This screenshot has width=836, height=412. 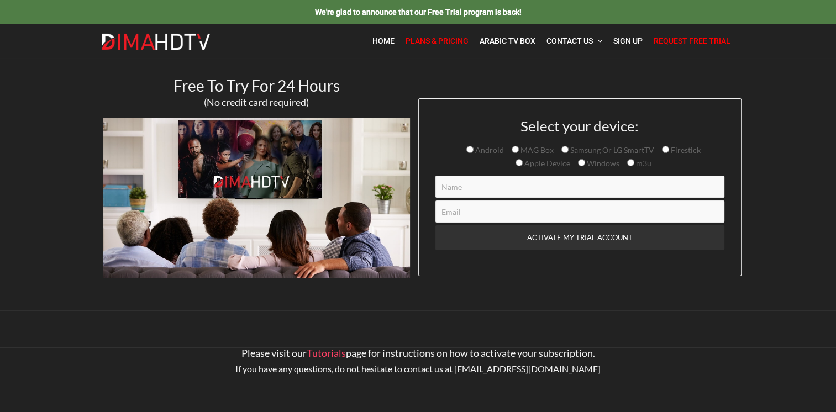 I want to click on span: Plans & Pricing, so click(x=437, y=41).